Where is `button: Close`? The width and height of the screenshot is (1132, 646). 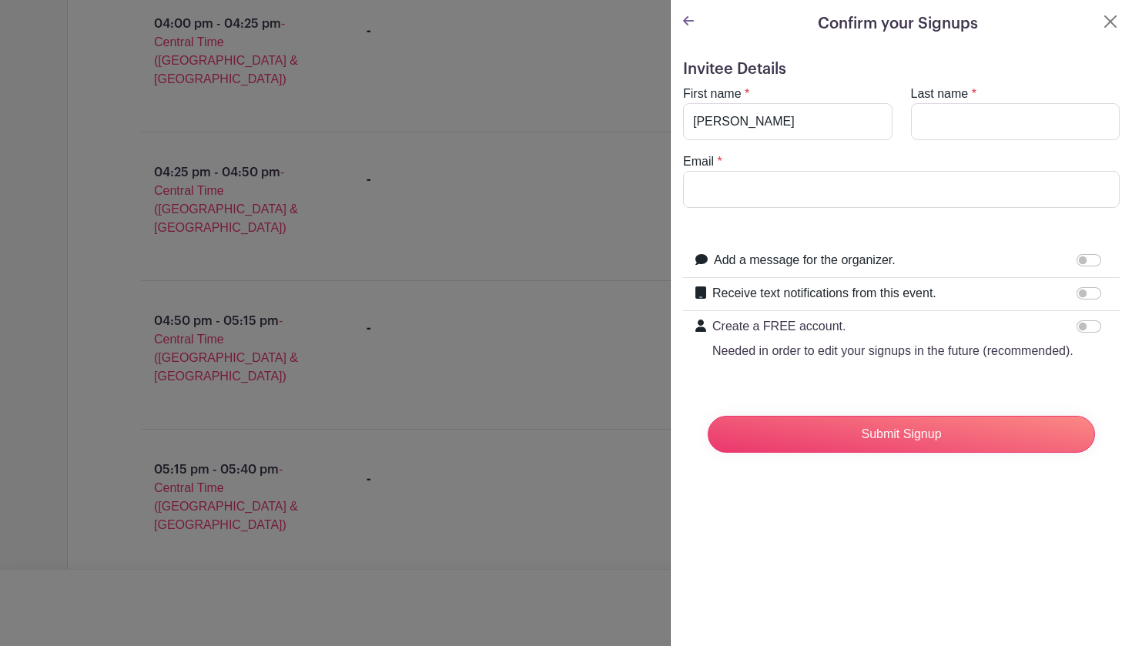
button: Close is located at coordinates (1110, 22).